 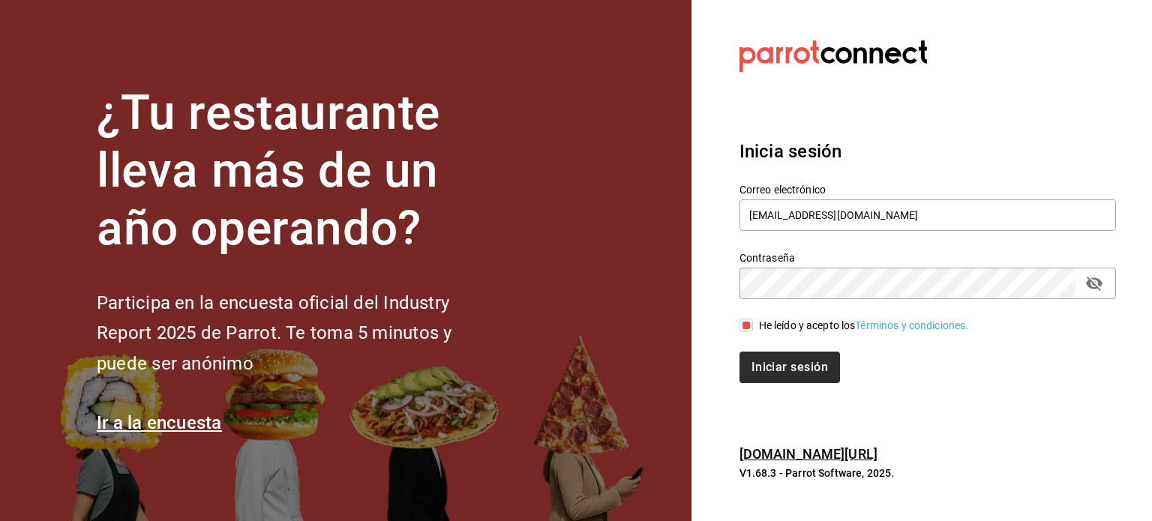 What do you see at coordinates (790, 367) in the screenshot?
I see `button: Iniciar sesión` at bounding box center [790, 367].